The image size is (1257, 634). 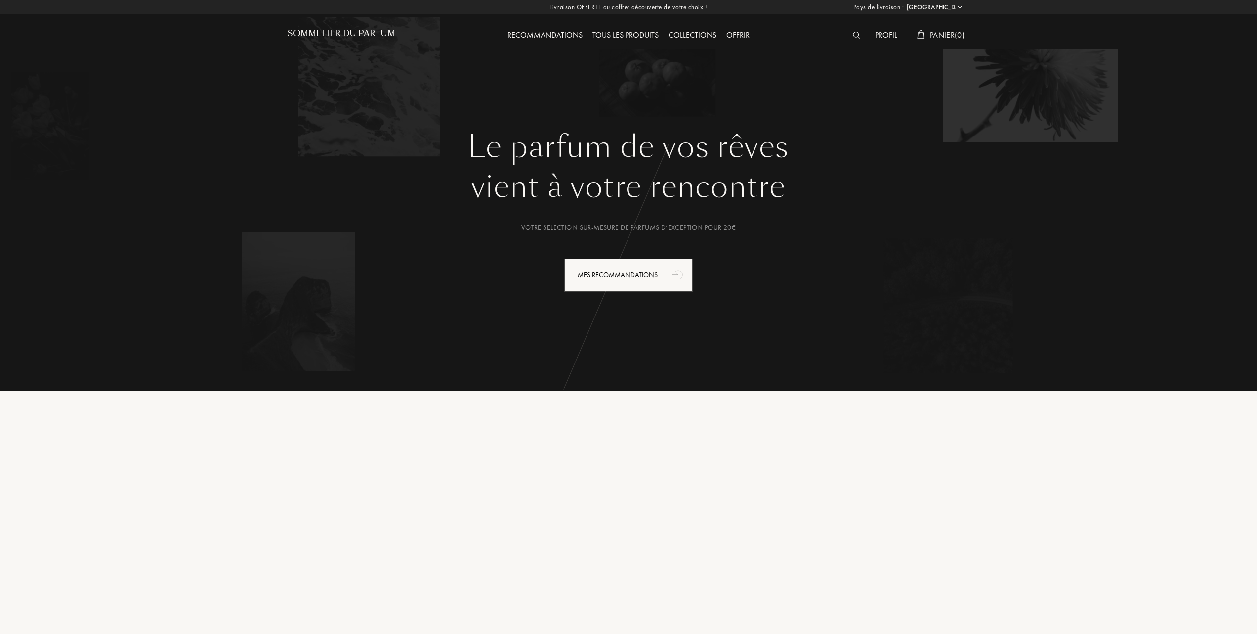 What do you see at coordinates (626, 35) in the screenshot?
I see `a: Tous les produits` at bounding box center [626, 35].